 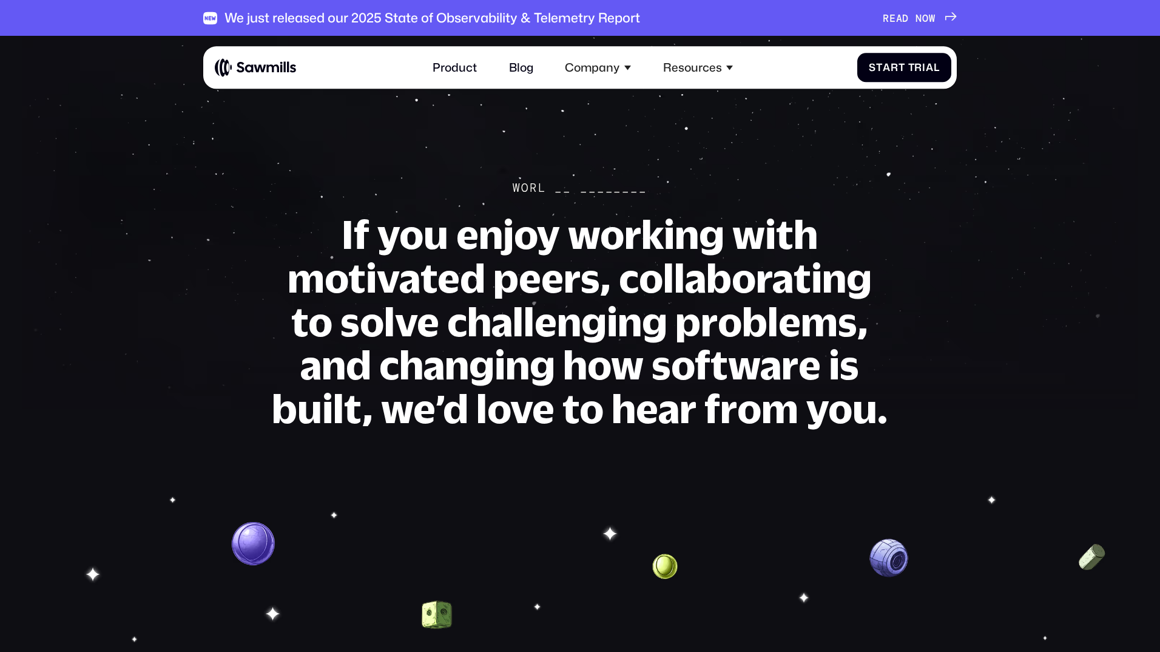 What do you see at coordinates (580, 321) in the screenshot?
I see `h1: If you enjoy working with motivated peers, collaborating to solve challenging problems, and chang...` at bounding box center [580, 321].